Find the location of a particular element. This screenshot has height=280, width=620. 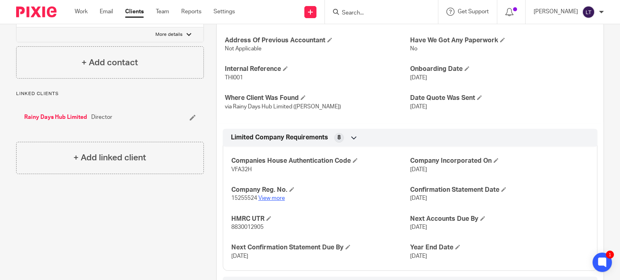

h4: Year End Date is located at coordinates (499, 248).